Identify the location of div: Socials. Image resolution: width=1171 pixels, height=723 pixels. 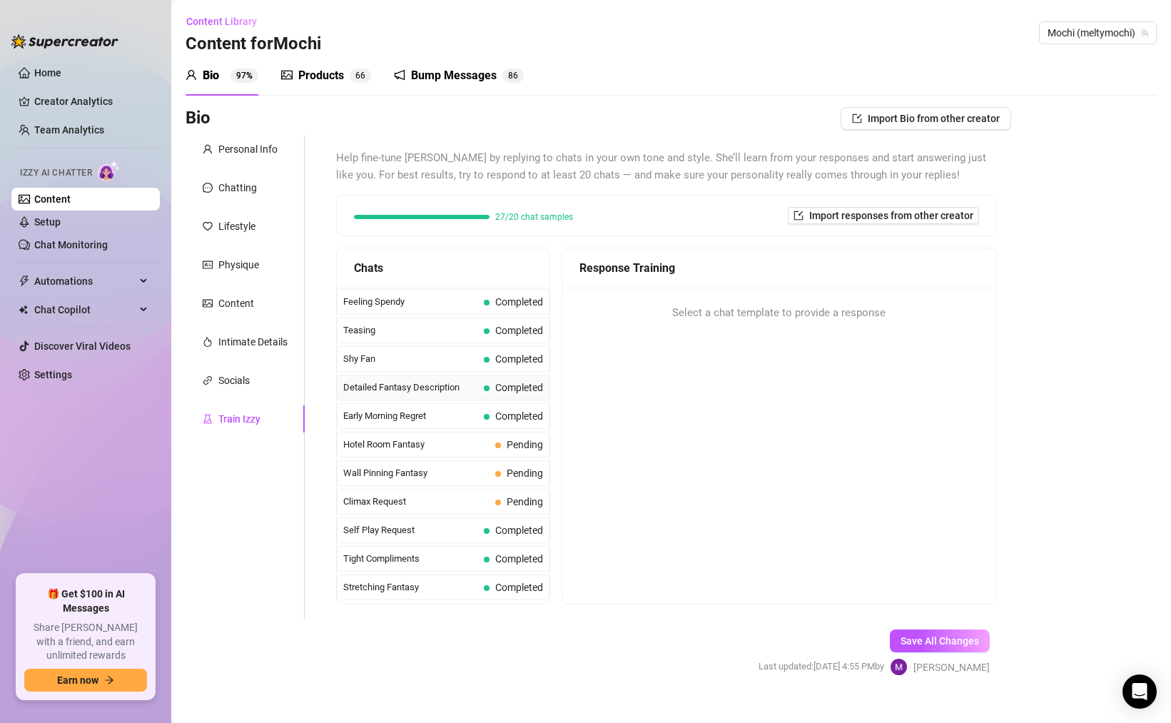
(234, 380).